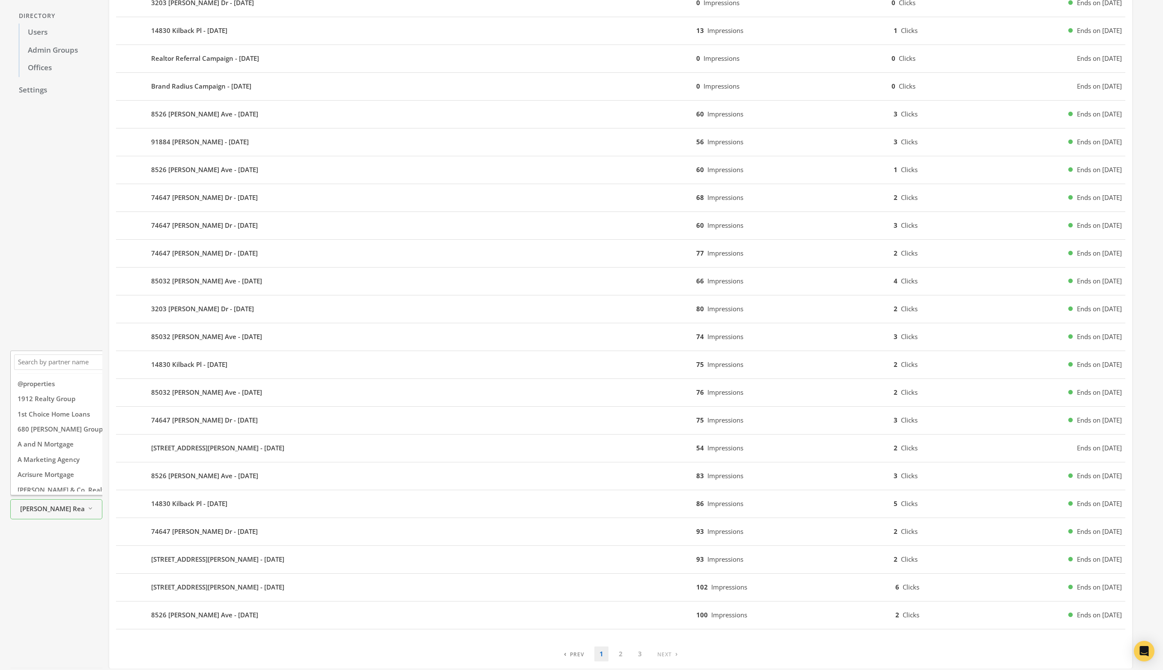 This screenshot has height=670, width=1163. I want to click on b: 102, so click(702, 587).